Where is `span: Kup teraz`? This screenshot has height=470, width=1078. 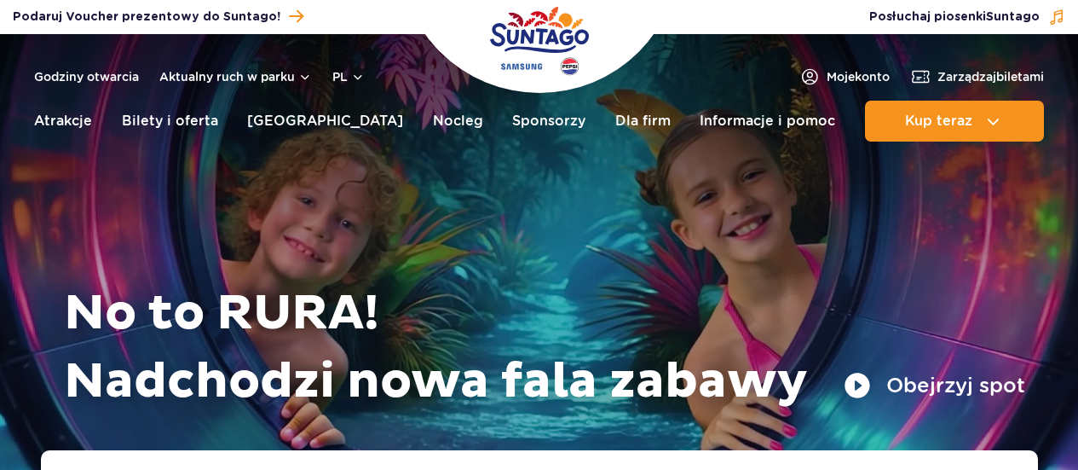
span: Kup teraz is located at coordinates (939, 121).